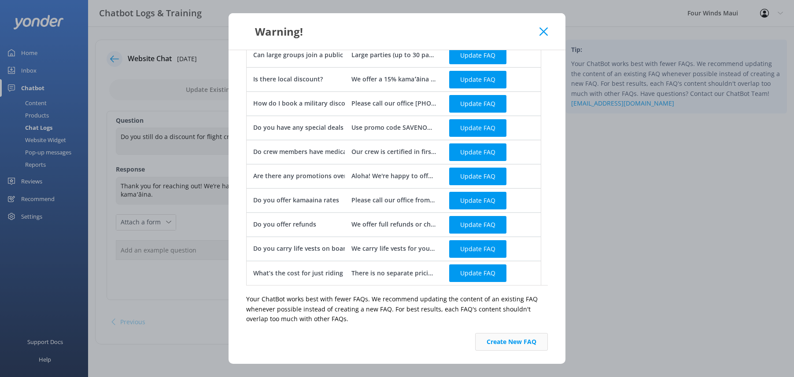 The image size is (794, 377). Describe the element at coordinates (393, 31) in the screenshot. I see `div: Warning!` at that location.